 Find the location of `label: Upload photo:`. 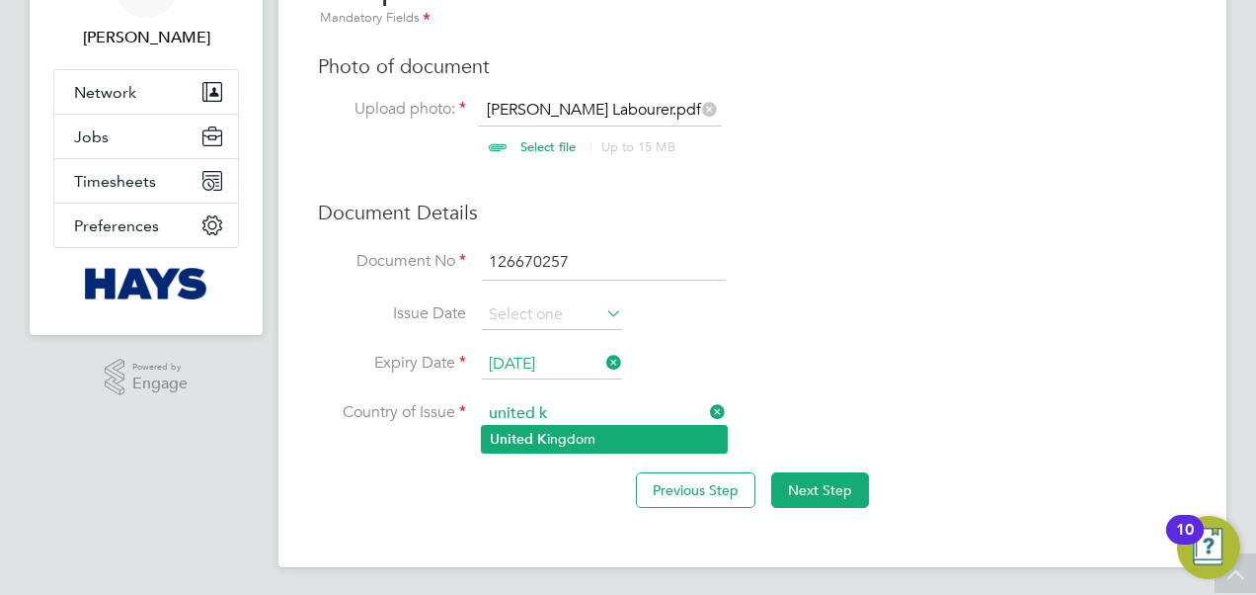

label: Upload photo: is located at coordinates (392, 109).